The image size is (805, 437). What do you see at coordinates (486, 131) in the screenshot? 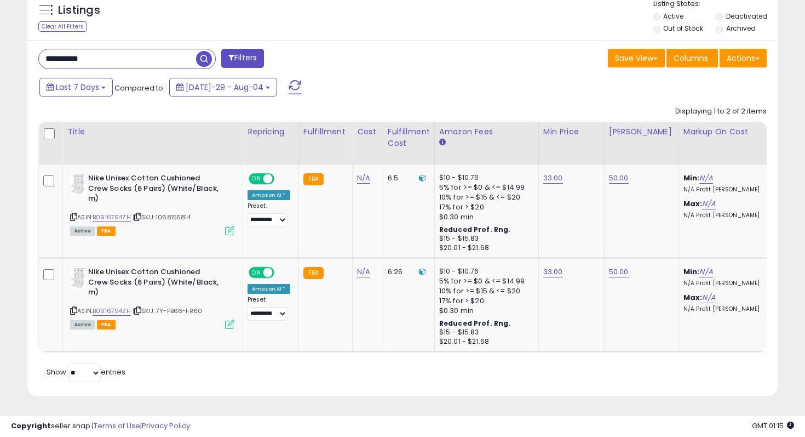
I see `div: Amazon Fees` at bounding box center [486, 131].